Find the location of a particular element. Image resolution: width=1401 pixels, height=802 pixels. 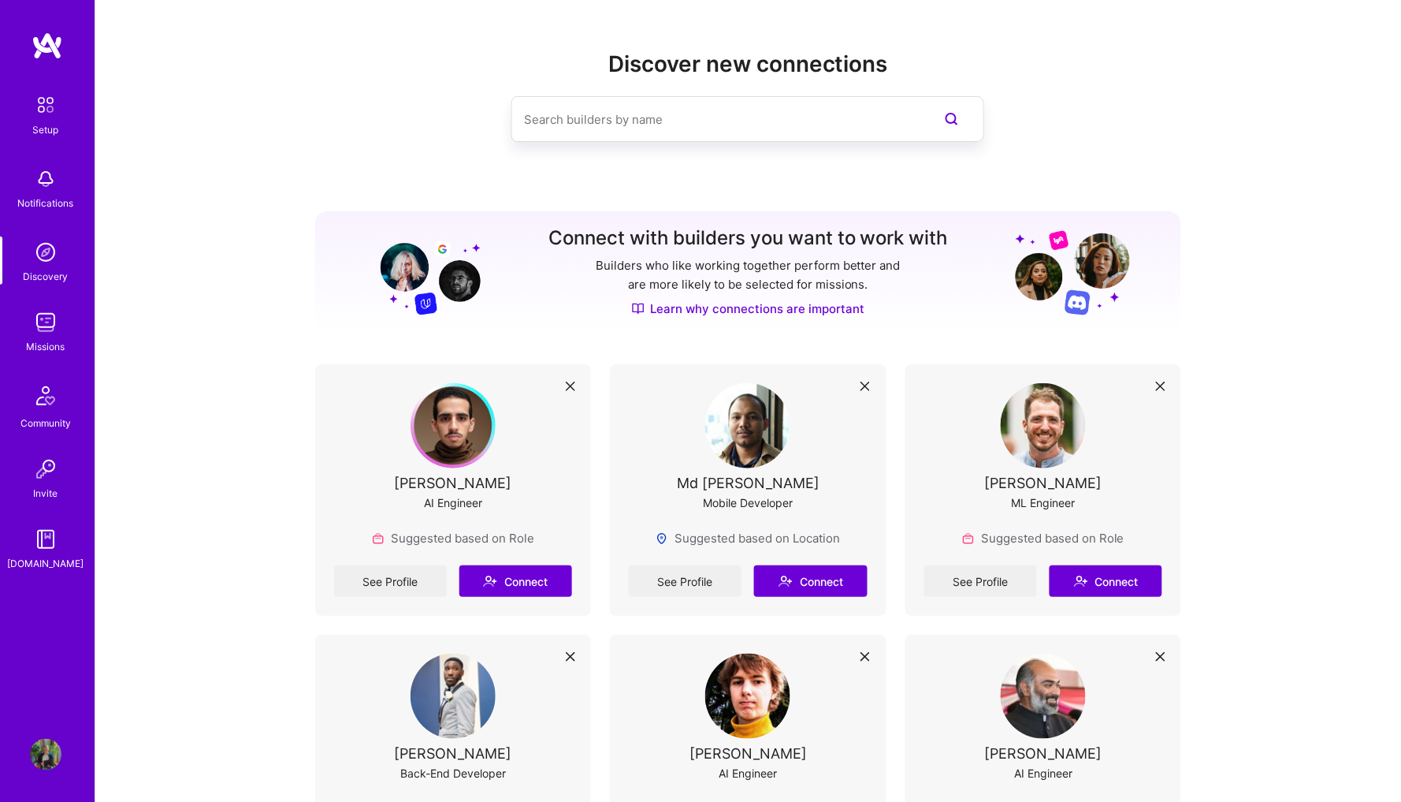

input: Search builders by name is located at coordinates (716, 119).